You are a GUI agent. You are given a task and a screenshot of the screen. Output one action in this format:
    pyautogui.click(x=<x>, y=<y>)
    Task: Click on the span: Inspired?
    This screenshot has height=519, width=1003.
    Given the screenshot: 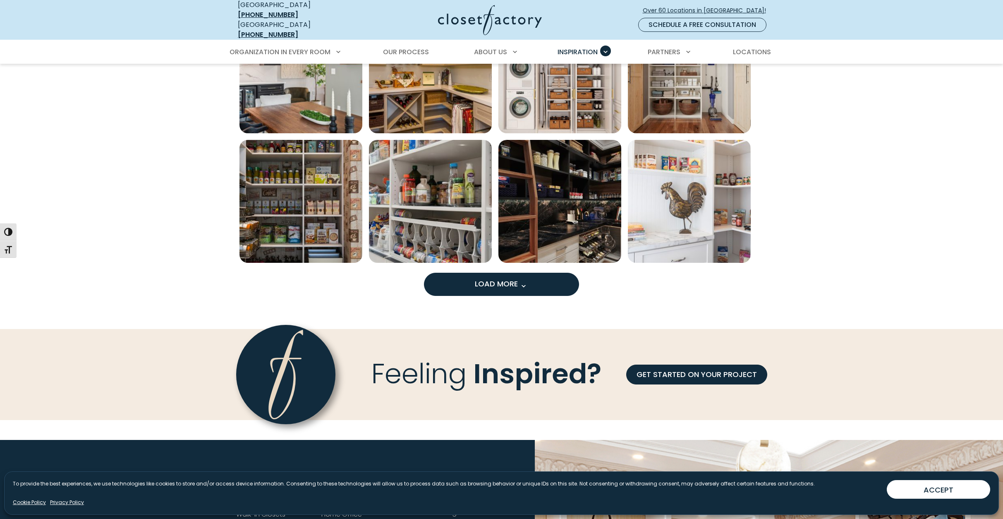 What is the action you would take?
    pyautogui.click(x=537, y=374)
    